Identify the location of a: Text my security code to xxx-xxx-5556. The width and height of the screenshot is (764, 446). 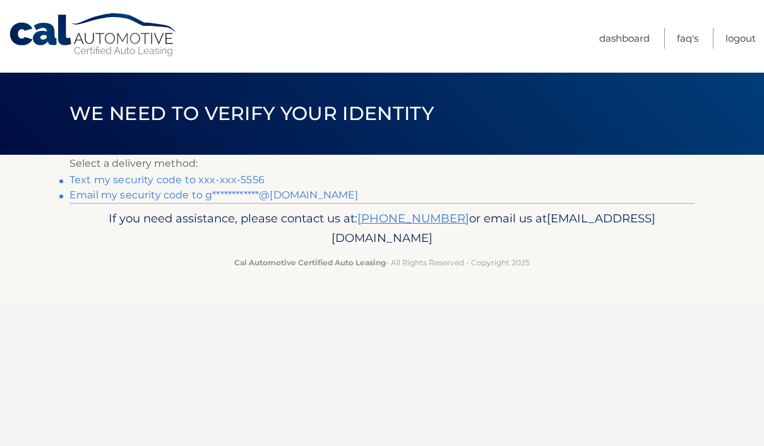
(167, 179).